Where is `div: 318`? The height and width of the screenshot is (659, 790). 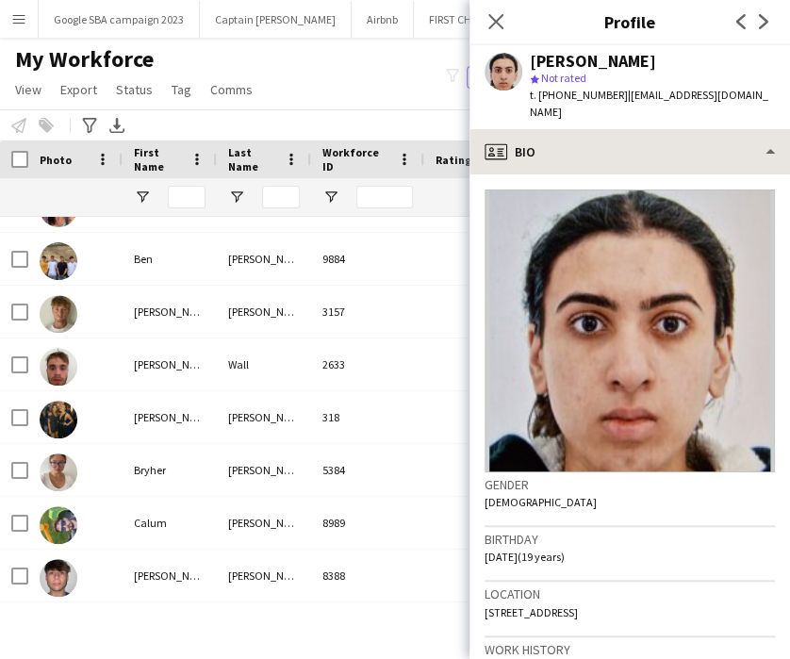 div: 318 is located at coordinates (367, 416).